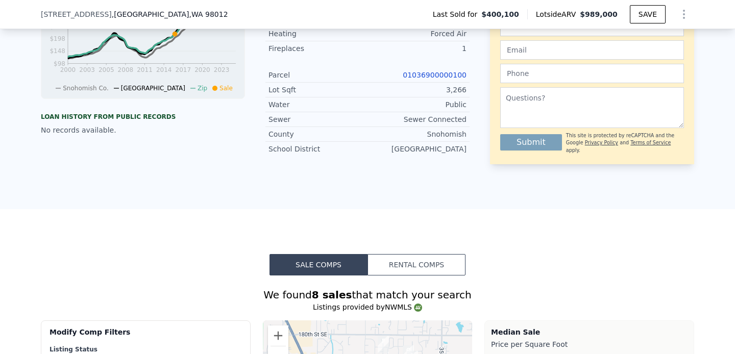 The image size is (735, 354). I want to click on span: Snohomish Co., so click(86, 88).